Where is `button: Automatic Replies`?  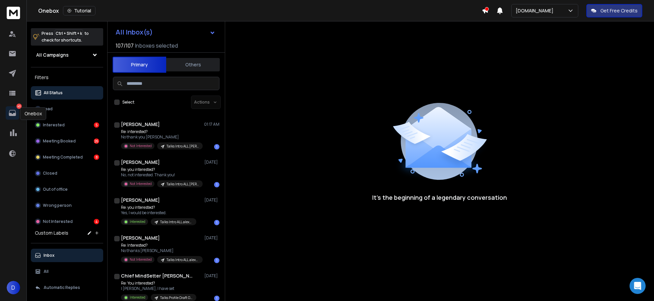
button: Automatic Replies is located at coordinates (67, 287).